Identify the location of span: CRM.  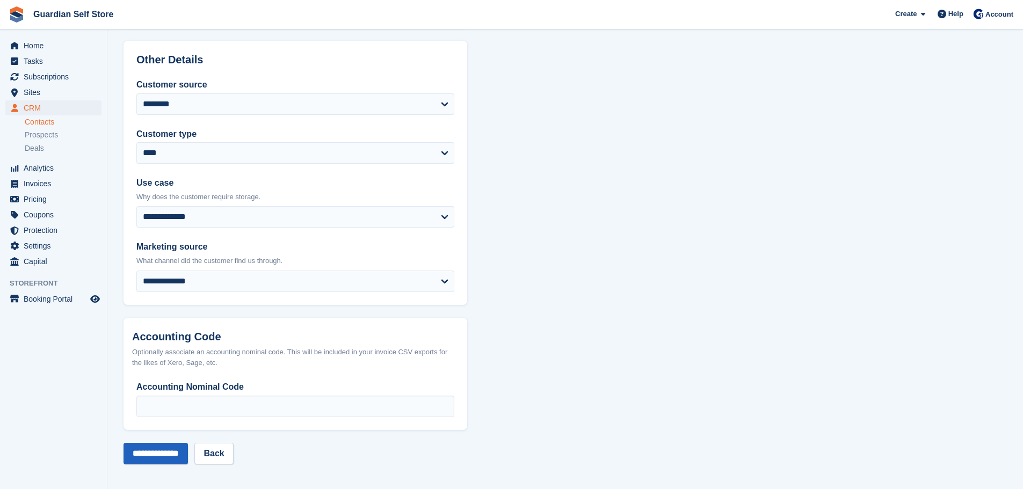
(56, 108).